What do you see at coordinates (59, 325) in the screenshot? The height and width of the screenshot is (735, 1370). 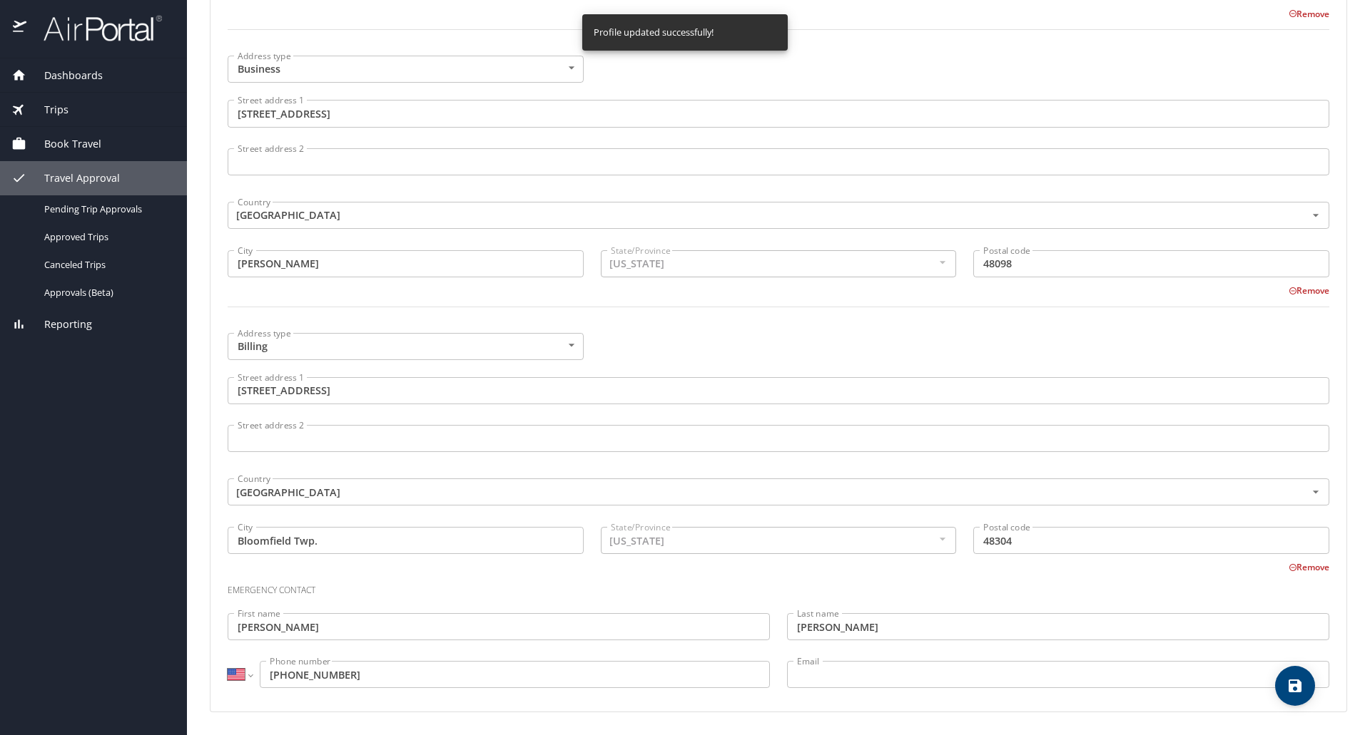 I see `span: Reporting` at bounding box center [59, 325].